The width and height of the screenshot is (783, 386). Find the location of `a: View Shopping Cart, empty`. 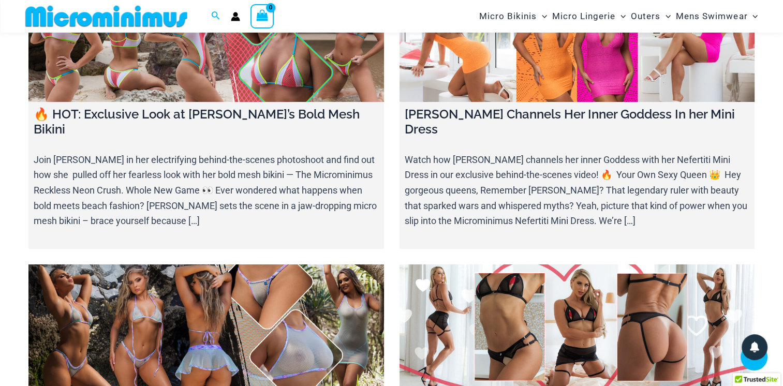

a: View Shopping Cart, empty is located at coordinates (262, 16).